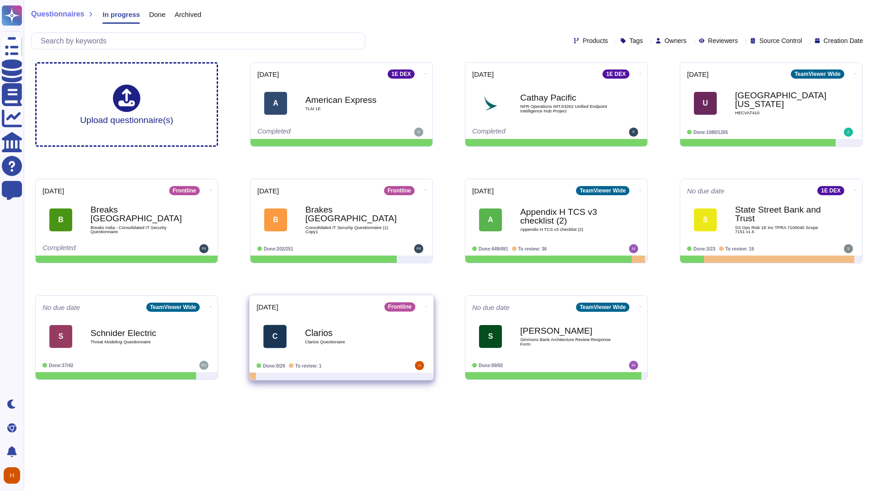 The height and width of the screenshot is (491, 874). I want to click on span: Done: 37/42, so click(61, 365).